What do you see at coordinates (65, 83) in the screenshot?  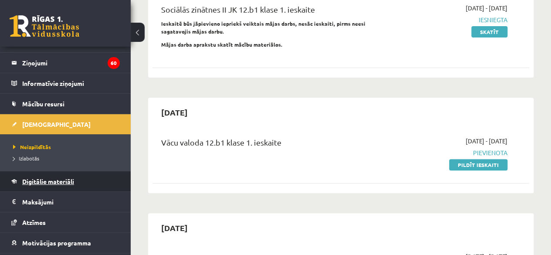 I see `a: Informatīvie ziņojumi` at bounding box center [65, 83].